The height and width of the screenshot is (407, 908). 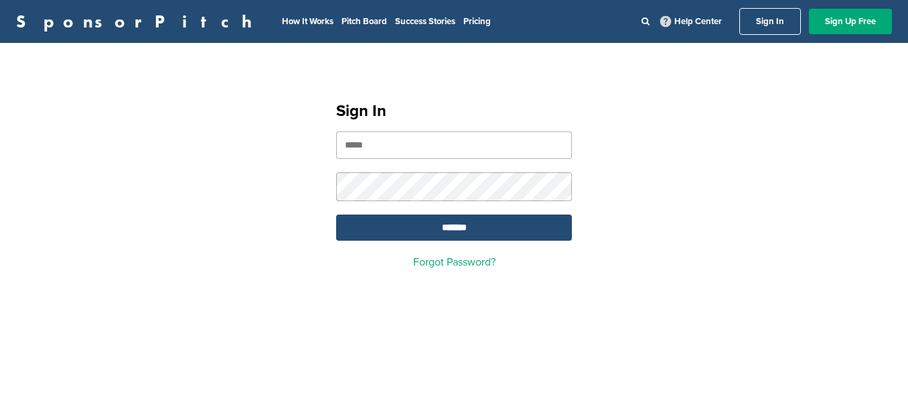 What do you see at coordinates (138, 21) in the screenshot?
I see `a: SponsorPitch` at bounding box center [138, 21].